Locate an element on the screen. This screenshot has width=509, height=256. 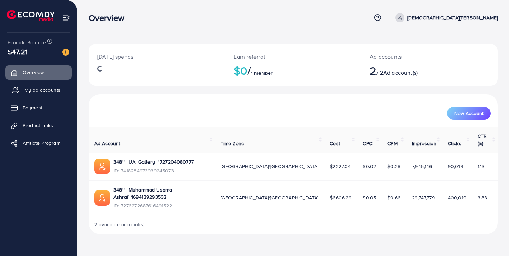
span: $2227.04 is located at coordinates (340, 166).